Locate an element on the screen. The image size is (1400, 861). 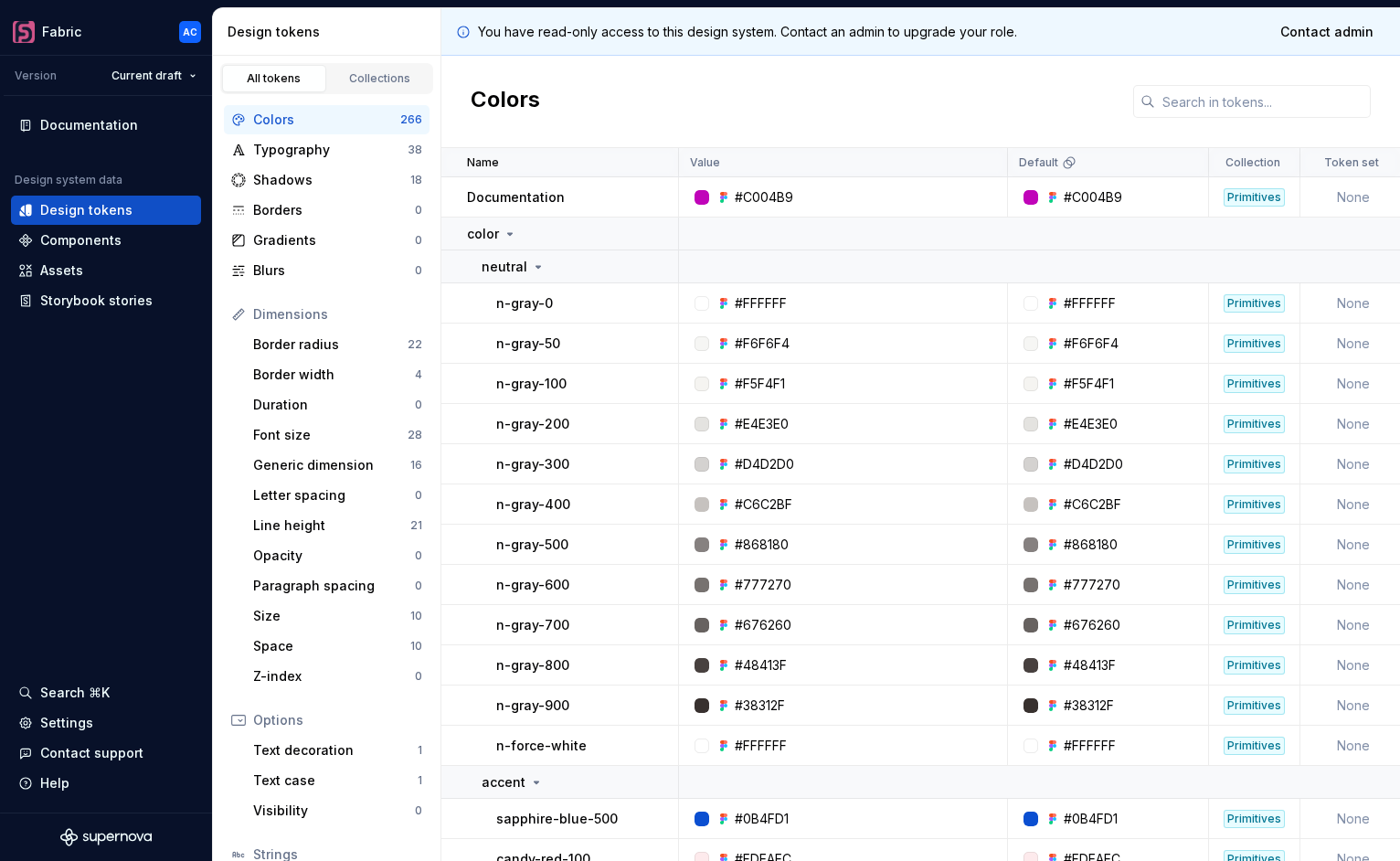
div: Borders is located at coordinates (333, 211).